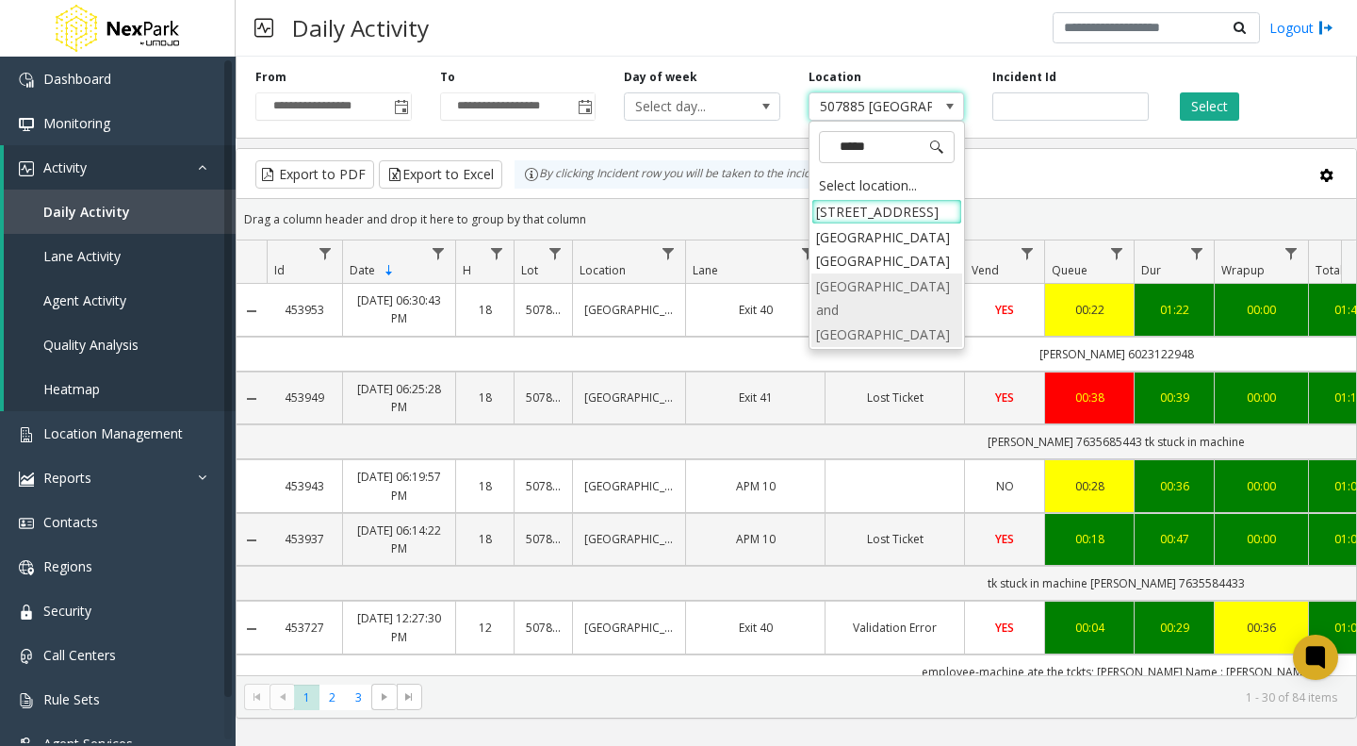 Image resolution: width=1357 pixels, height=746 pixels. What do you see at coordinates (77, 78) in the screenshot?
I see `span: Dashboard` at bounding box center [77, 78].